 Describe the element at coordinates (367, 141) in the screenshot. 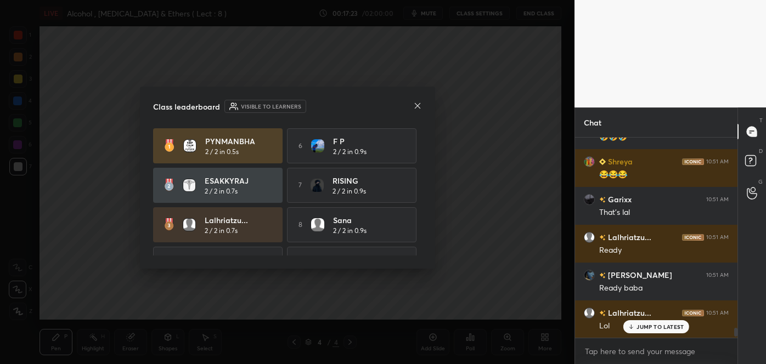

I see `h4: F P` at that location.